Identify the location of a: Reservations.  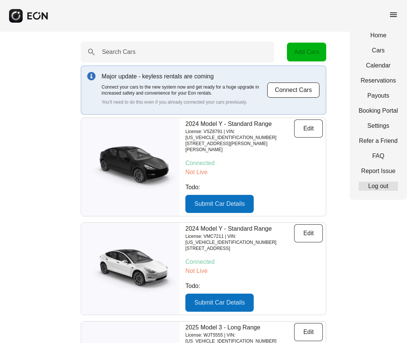
(378, 81).